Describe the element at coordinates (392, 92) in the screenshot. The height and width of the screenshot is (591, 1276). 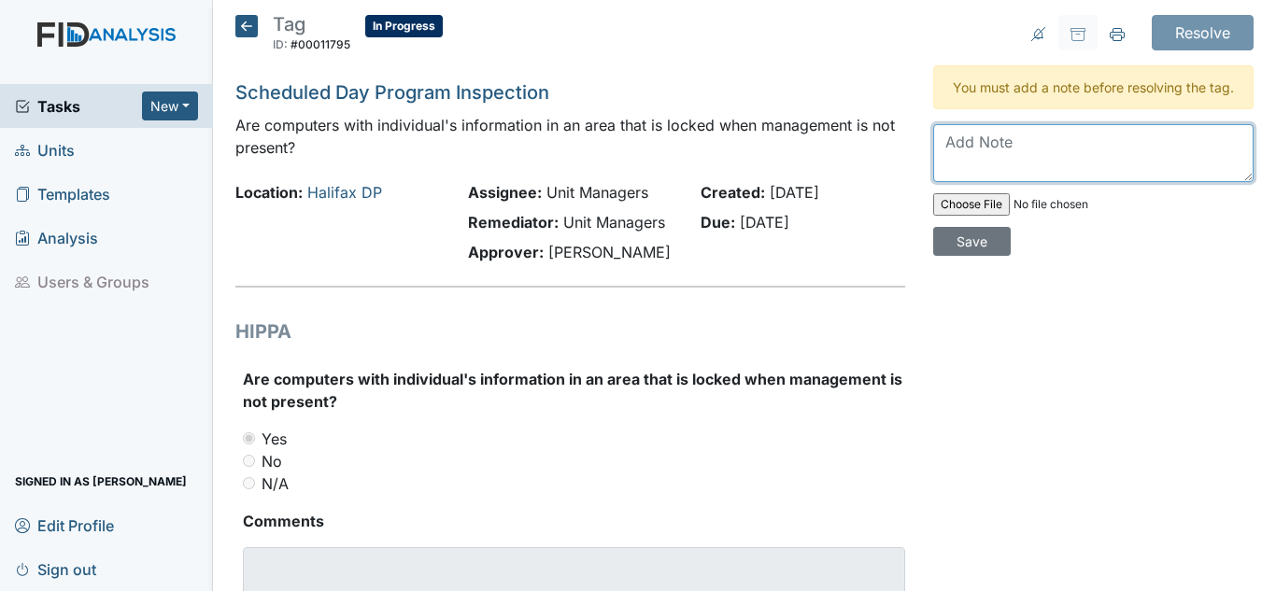
I see `a: Scheduled Day Program Inspection` at that location.